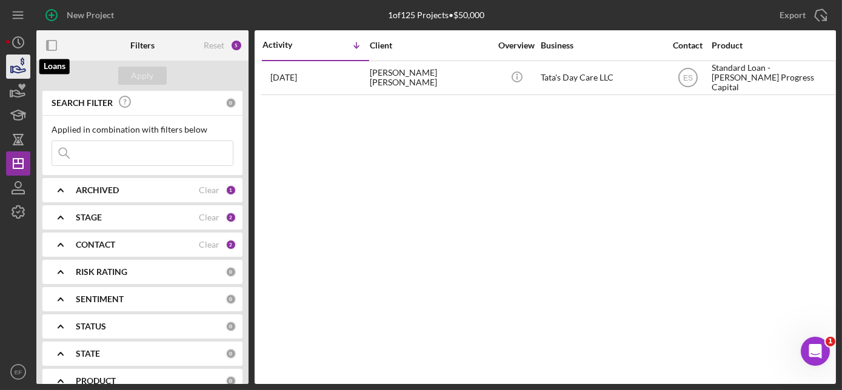 Image resolution: width=842 pixels, height=390 pixels. I want to click on span: 1, so click(830, 342).